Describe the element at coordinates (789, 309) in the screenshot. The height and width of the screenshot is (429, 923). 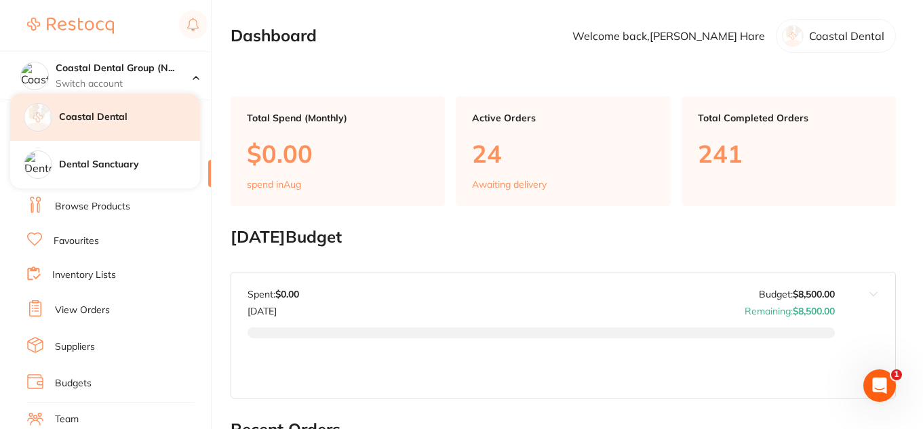
I see `p: Remaining:` at that location.